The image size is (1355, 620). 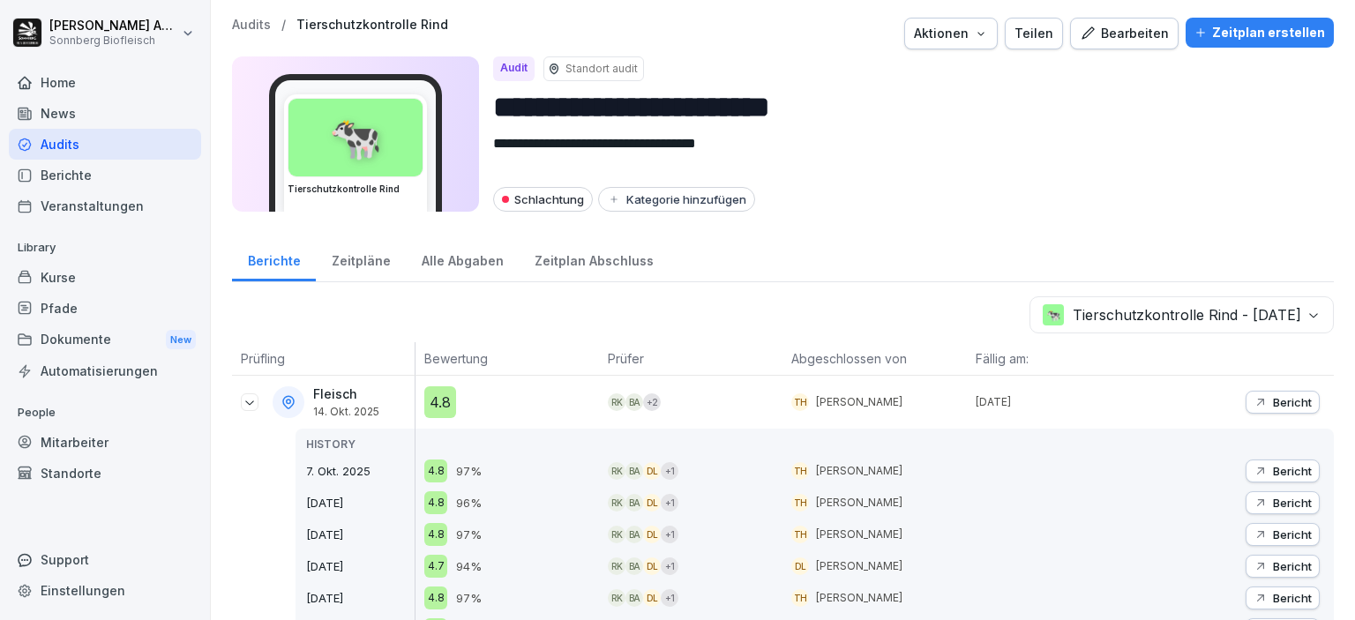 What do you see at coordinates (594, 259) in the screenshot?
I see `div: Zeitplan Abschluss` at bounding box center [594, 259].